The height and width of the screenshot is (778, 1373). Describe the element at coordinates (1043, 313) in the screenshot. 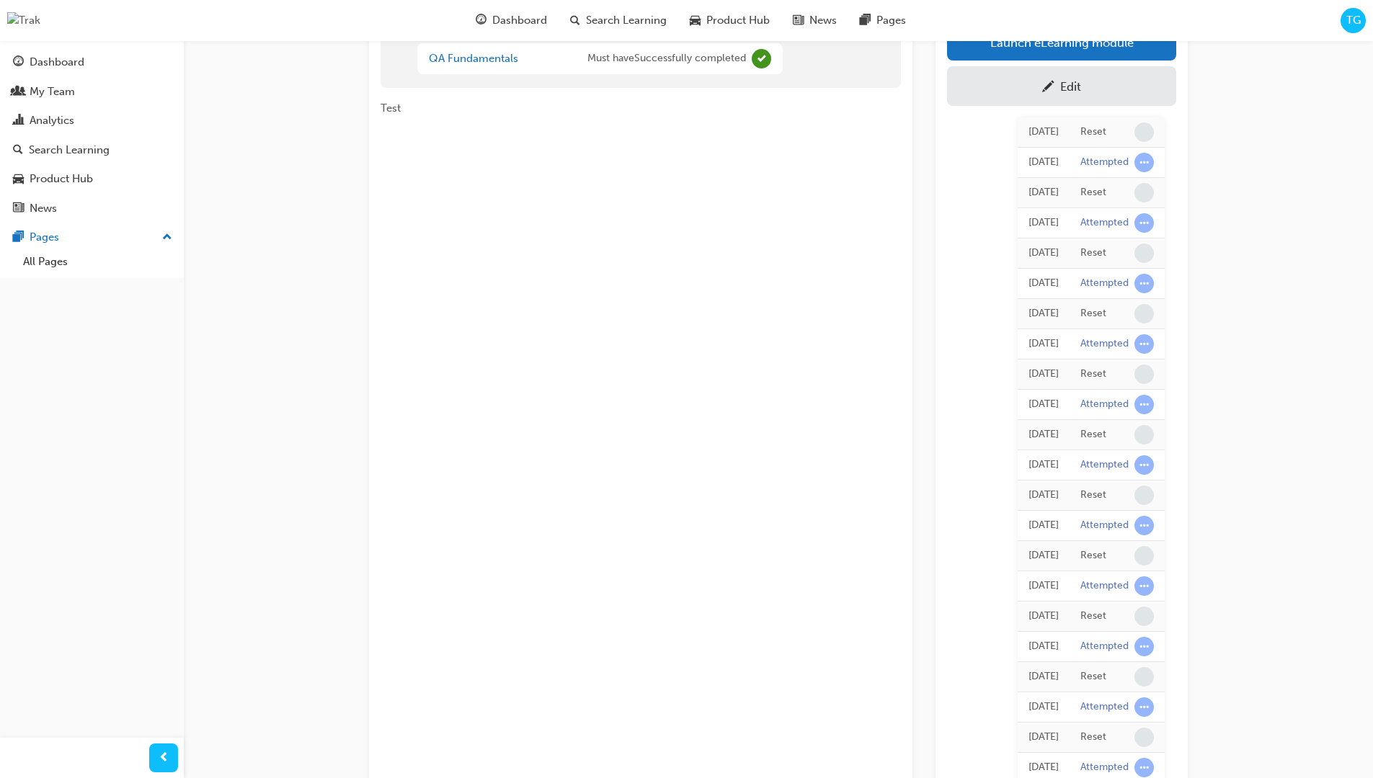

I see `div: Tue Sep 23 2025 06:38:02 GMT+0000 (Coordinated Universal Time)` at that location.